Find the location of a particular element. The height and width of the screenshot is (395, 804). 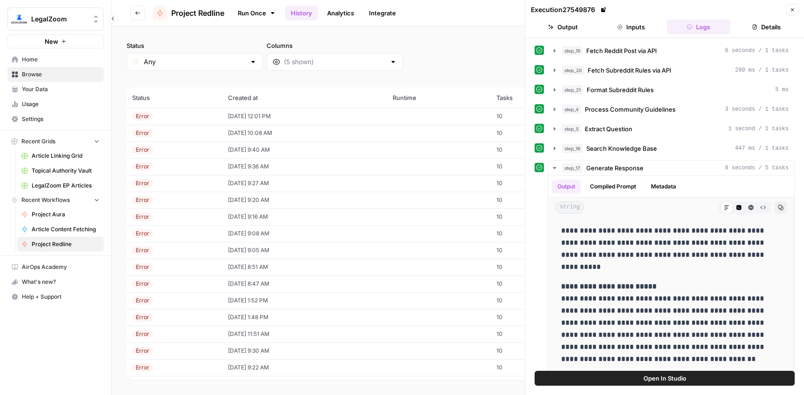

button: Logs is located at coordinates (699, 27).